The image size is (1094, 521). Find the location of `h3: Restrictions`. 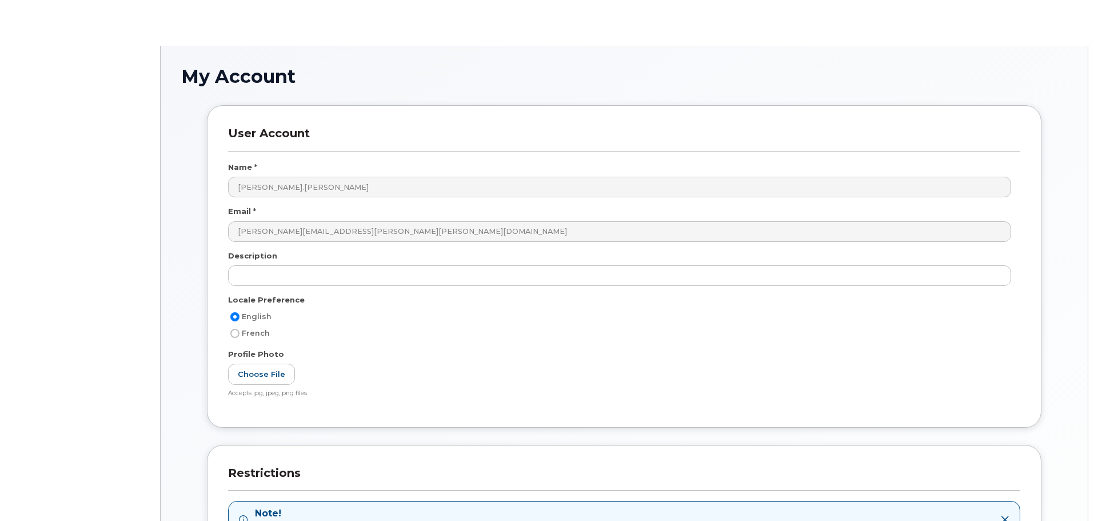

h3: Restrictions is located at coordinates (624, 478).